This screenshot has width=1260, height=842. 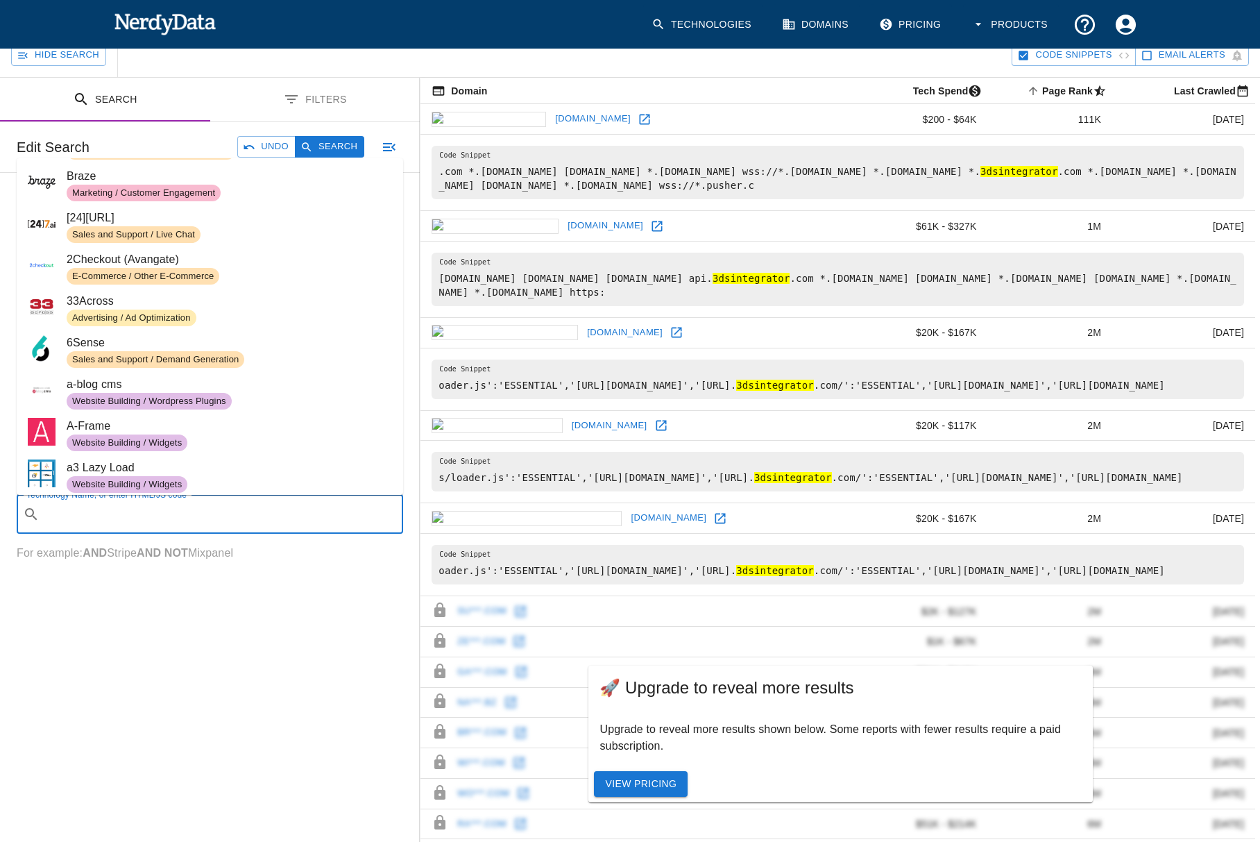 I want to click on label: Technology Name, or enter HTML/JS code, so click(x=106, y=494).